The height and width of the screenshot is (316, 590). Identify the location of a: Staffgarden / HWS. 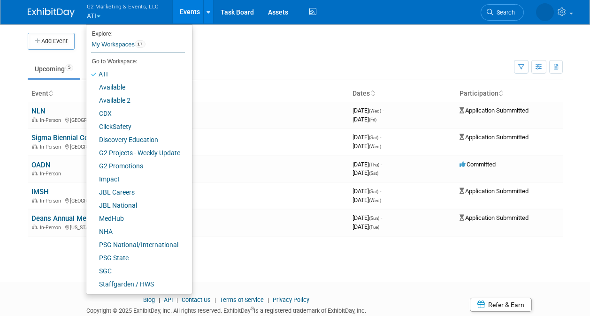
(136, 284).